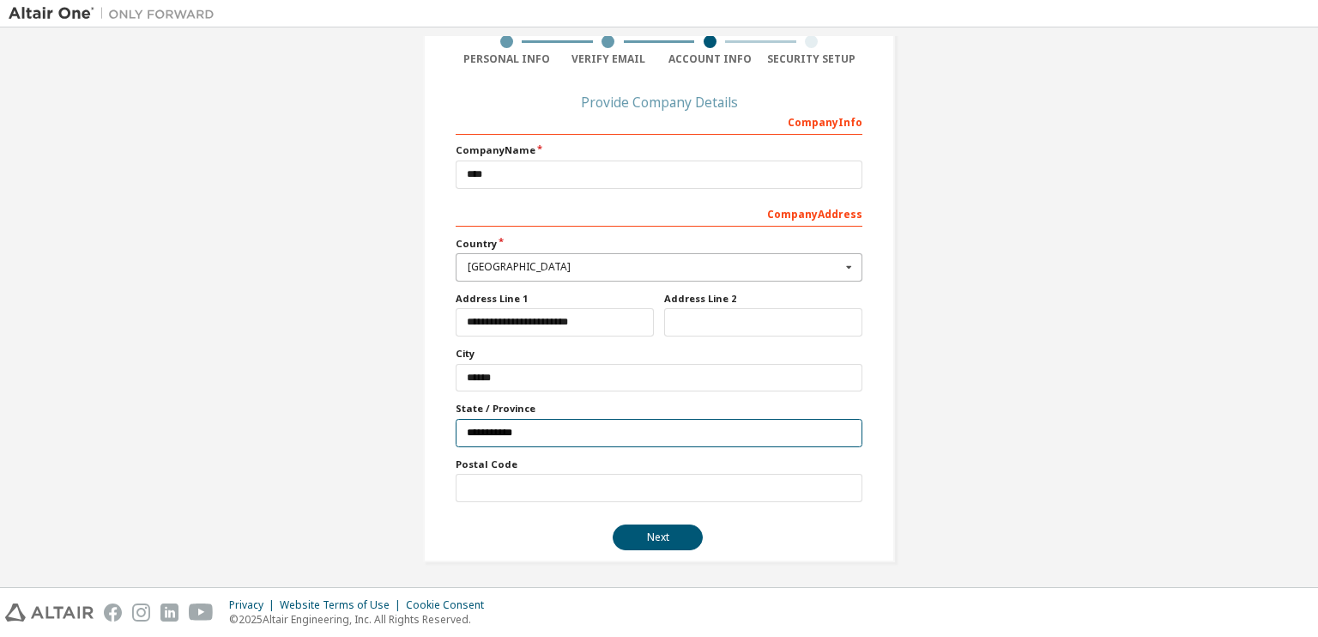  Describe the element at coordinates (49, 612) in the screenshot. I see `img: altair_logo.svg` at that location.